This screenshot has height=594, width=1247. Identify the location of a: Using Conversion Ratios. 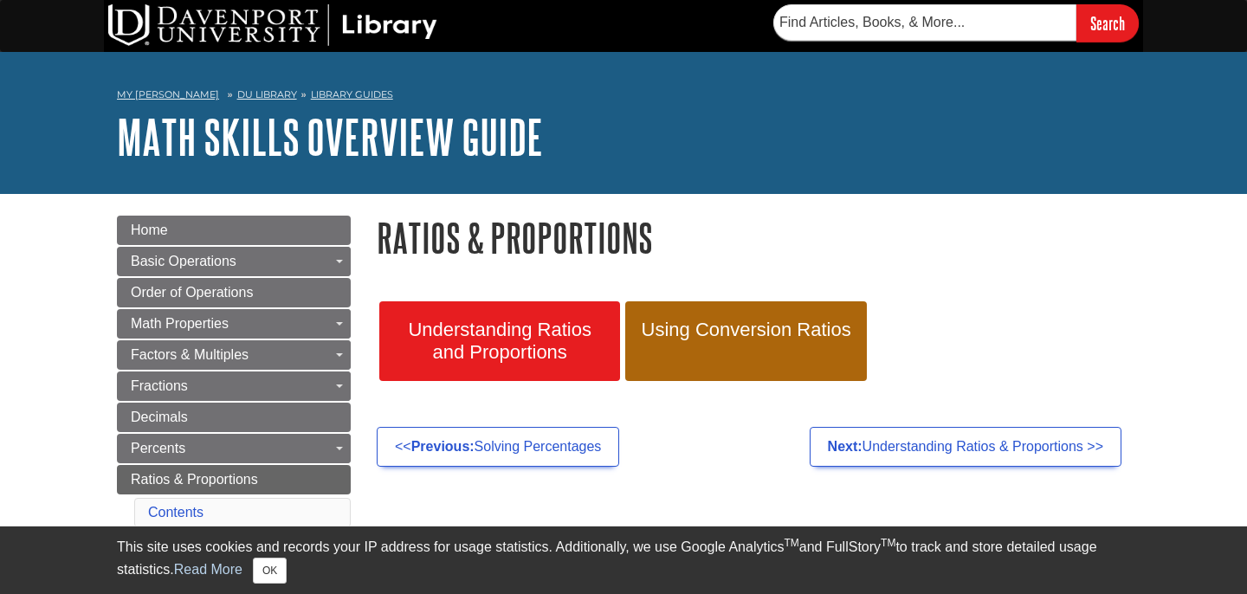
(746, 341).